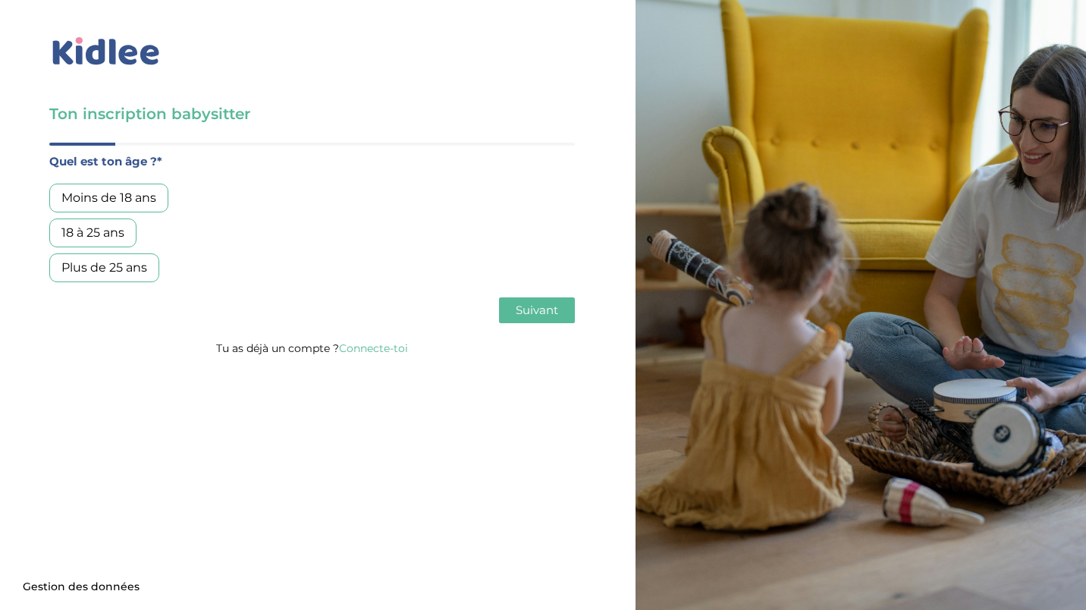 The image size is (1086, 610). I want to click on span: Gestion des données, so click(81, 587).